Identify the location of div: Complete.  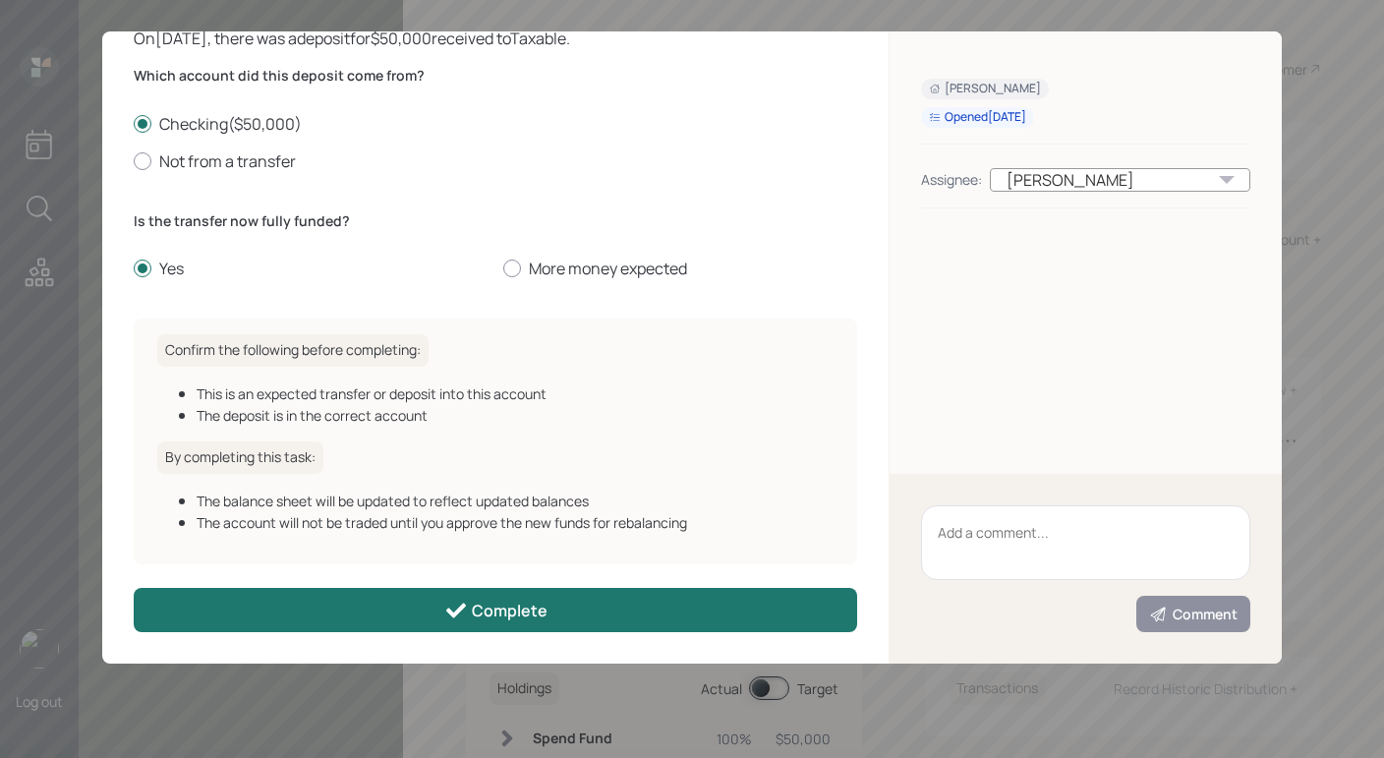
(495, 610).